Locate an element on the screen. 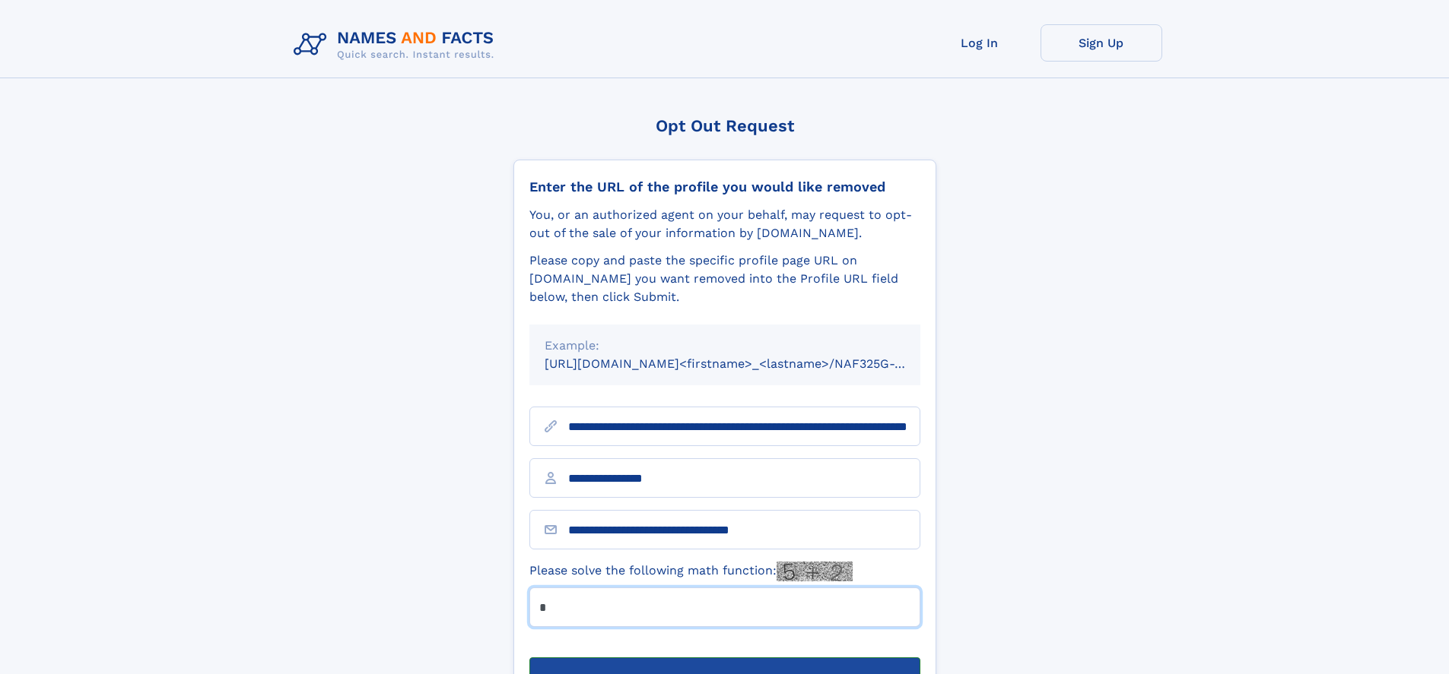  div: You, or an authorized agent on your behalf, may request to opt-out of the sale of your informatio... is located at coordinates (725, 224).